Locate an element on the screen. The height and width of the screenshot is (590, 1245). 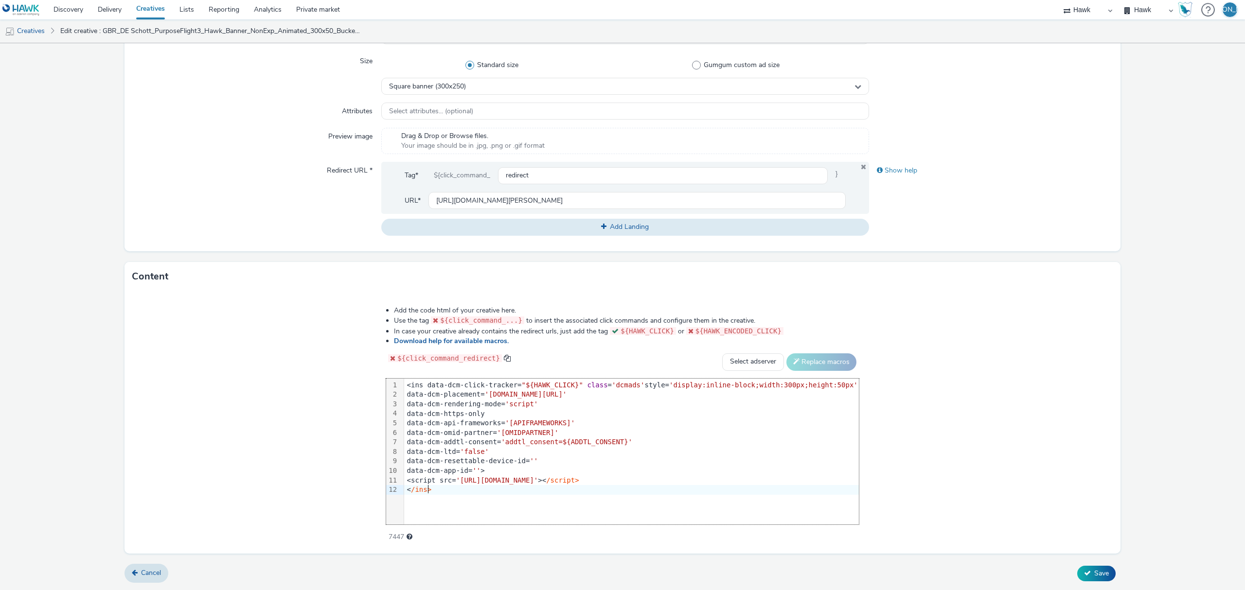
span: 'addtl_consent=${ADDTL_CONSENT}' is located at coordinates (567, 442).